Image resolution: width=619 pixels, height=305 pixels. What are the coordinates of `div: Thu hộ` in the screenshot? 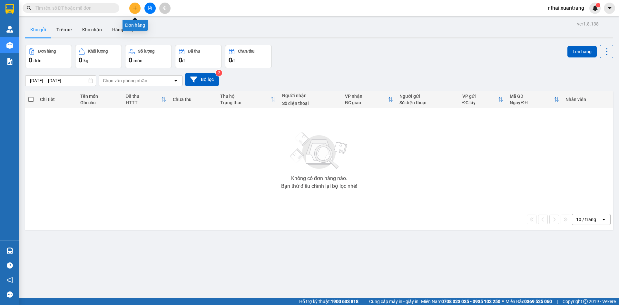 It's located at (245, 96).